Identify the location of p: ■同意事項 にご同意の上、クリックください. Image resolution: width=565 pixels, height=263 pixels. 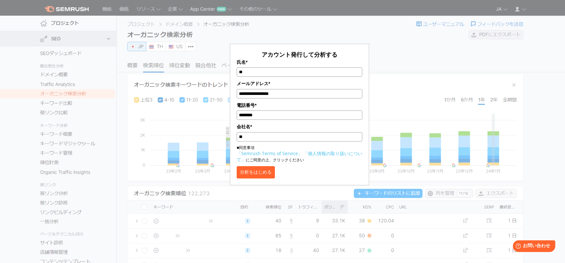
(299, 154).